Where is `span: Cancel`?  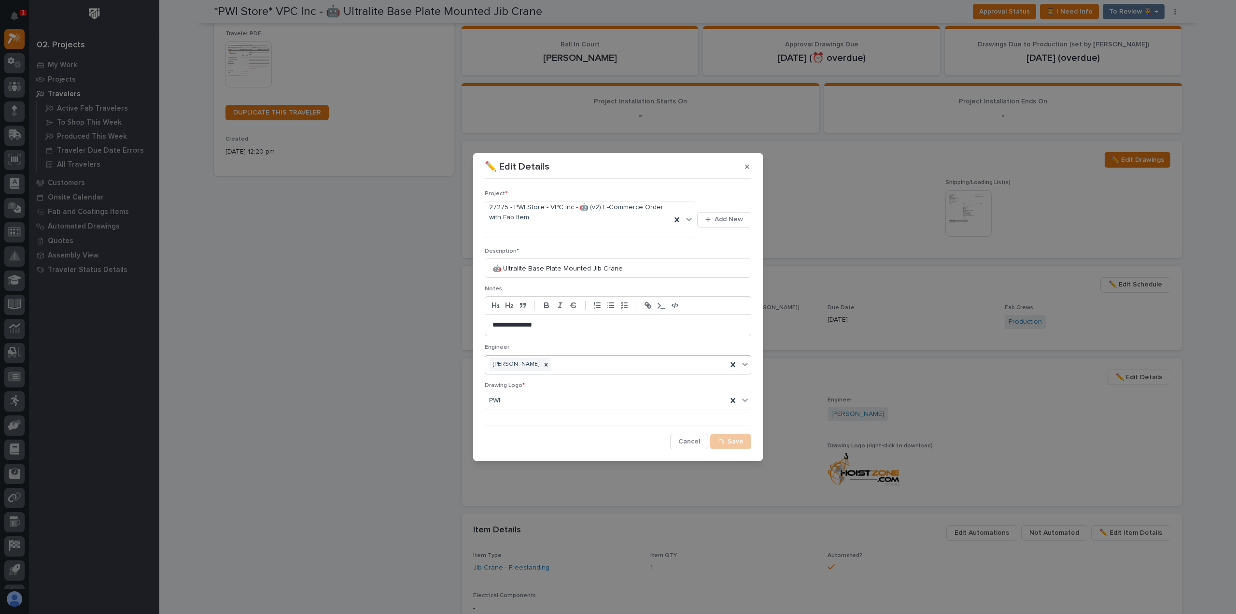 span: Cancel is located at coordinates (689, 441).